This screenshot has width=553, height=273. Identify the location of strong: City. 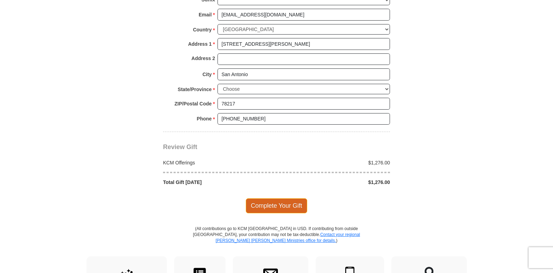
(207, 74).